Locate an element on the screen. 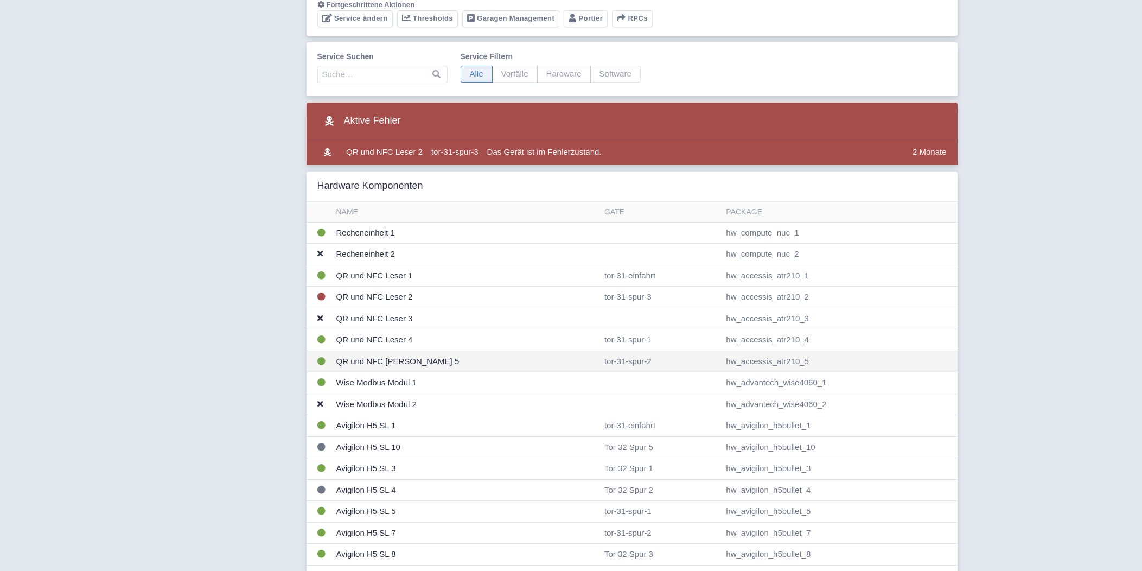 The width and height of the screenshot is (1142, 571). span: Software is located at coordinates (615, 74).